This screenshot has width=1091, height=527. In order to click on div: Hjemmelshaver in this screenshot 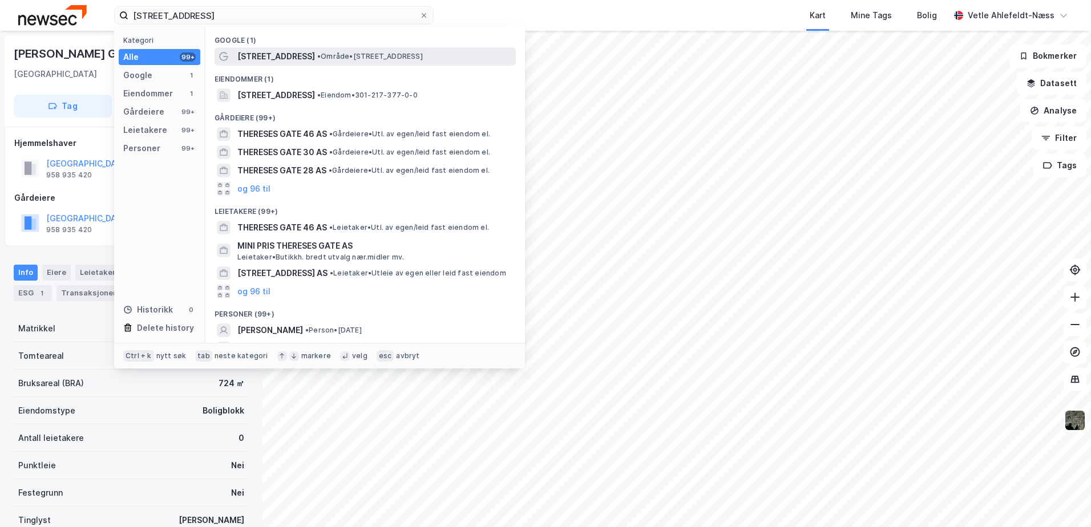, I will do `click(131, 143)`.